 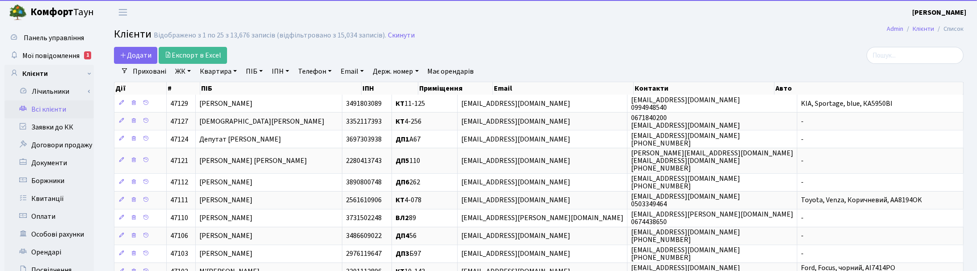 I want to click on span: 47111, so click(x=179, y=201).